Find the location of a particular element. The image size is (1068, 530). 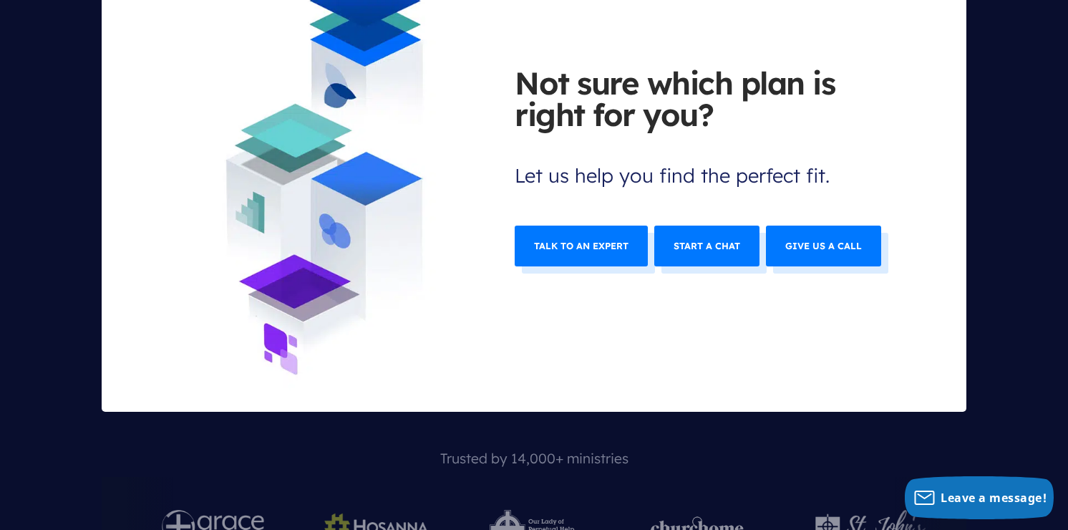

button: Leave a message! is located at coordinates (980, 498).